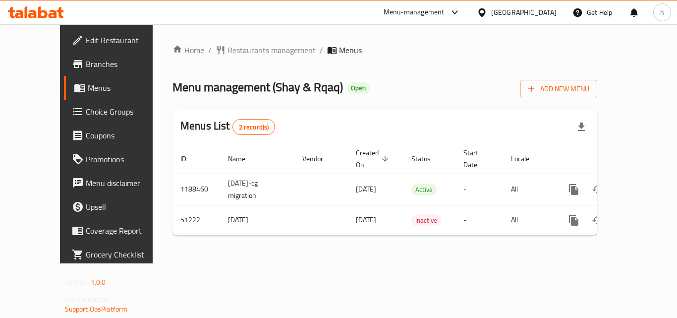 This screenshot has width=677, height=318. I want to click on a: Upsell, so click(118, 207).